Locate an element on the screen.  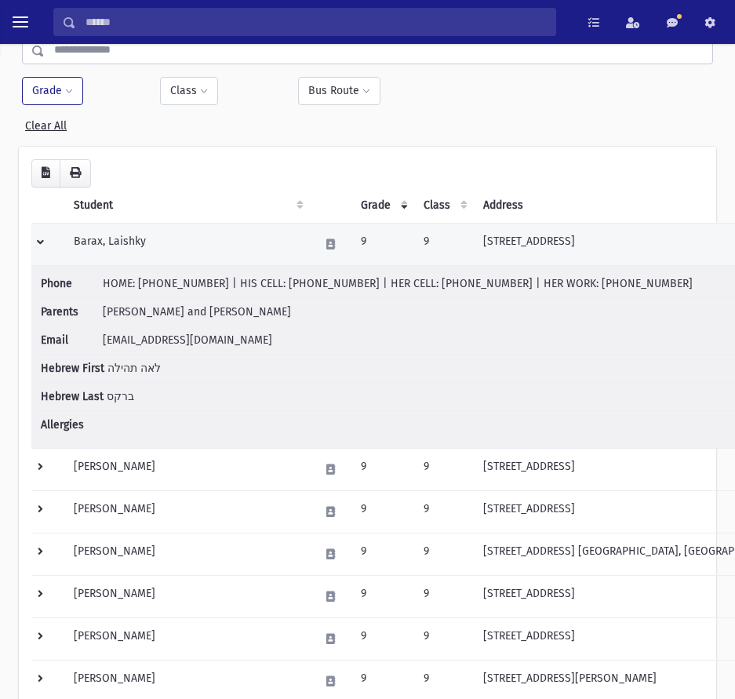
span: Hebrew Last is located at coordinates (72, 396).